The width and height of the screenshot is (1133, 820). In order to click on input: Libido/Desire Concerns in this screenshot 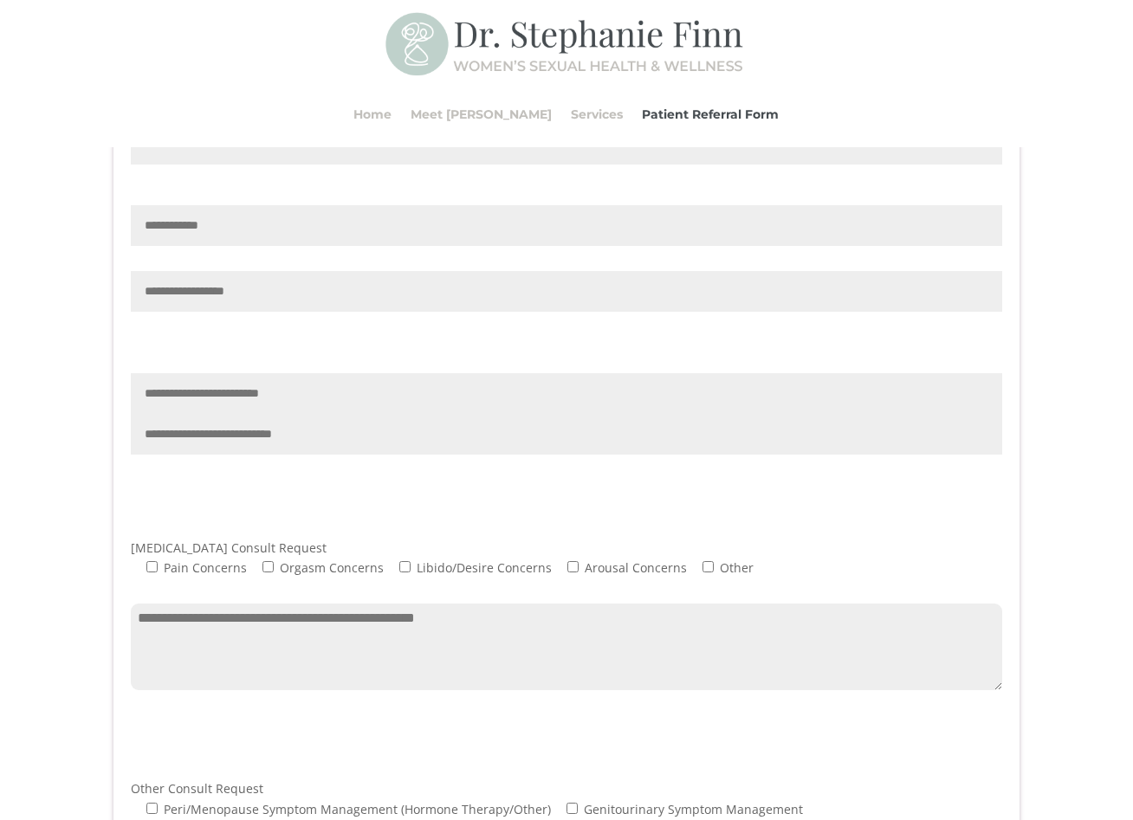, I will do `click(405, 567)`.